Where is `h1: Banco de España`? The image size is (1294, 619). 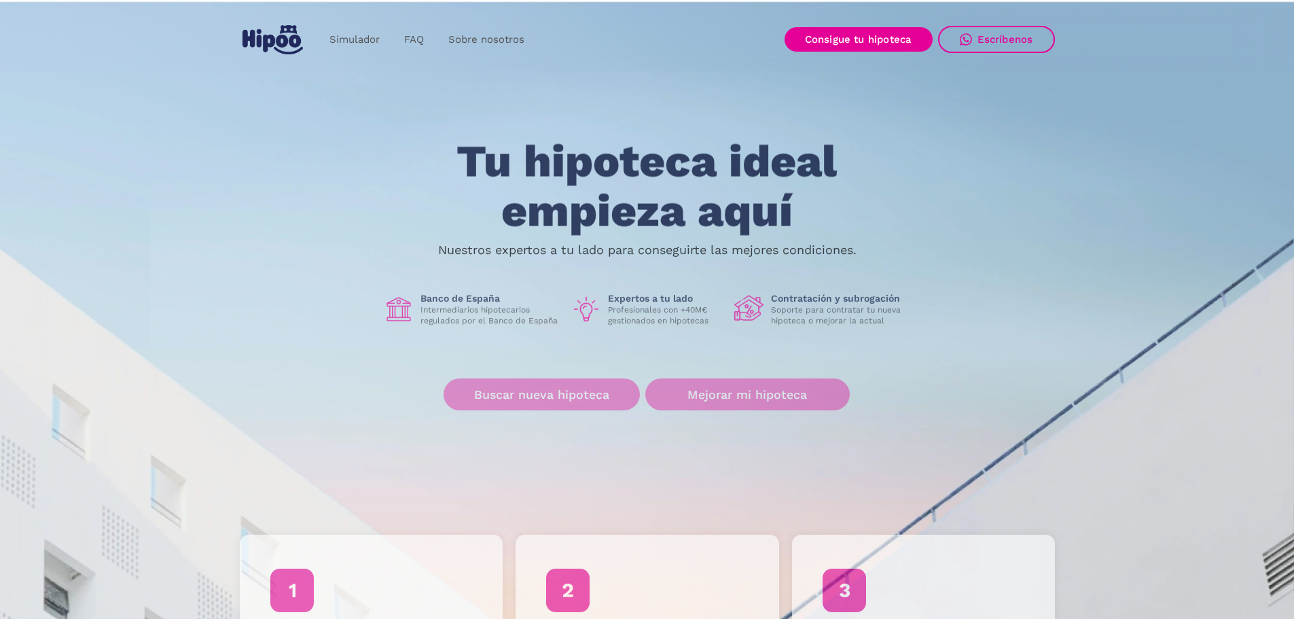
h1: Banco de España is located at coordinates (490, 298).